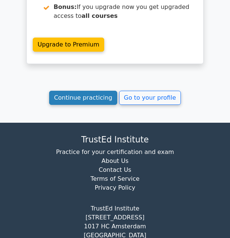 The image size is (230, 238). I want to click on a: Continue practicing, so click(83, 98).